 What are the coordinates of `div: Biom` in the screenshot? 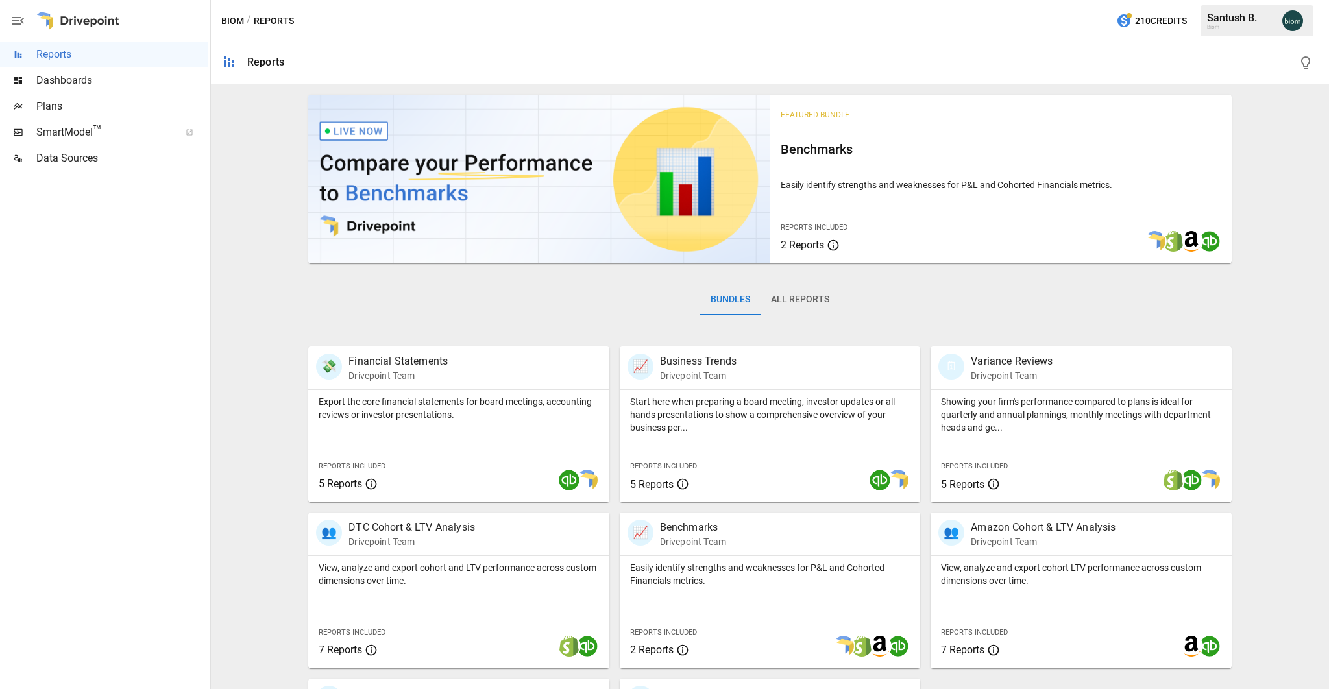 It's located at (1241, 27).